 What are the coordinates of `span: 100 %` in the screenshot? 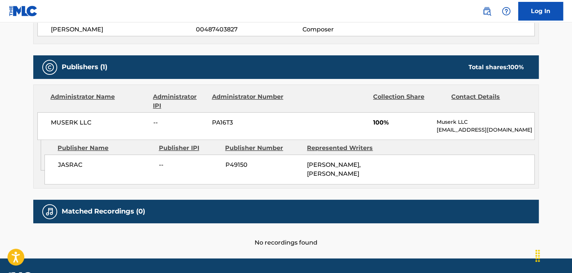 It's located at (515, 67).